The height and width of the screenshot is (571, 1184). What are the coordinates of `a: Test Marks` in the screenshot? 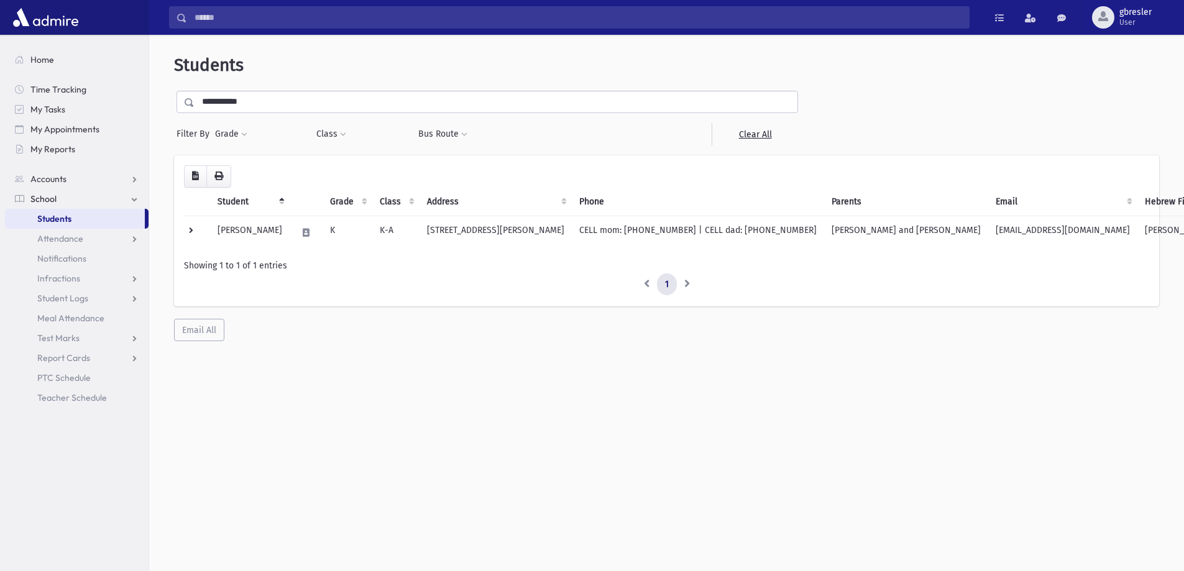 It's located at (76, 338).